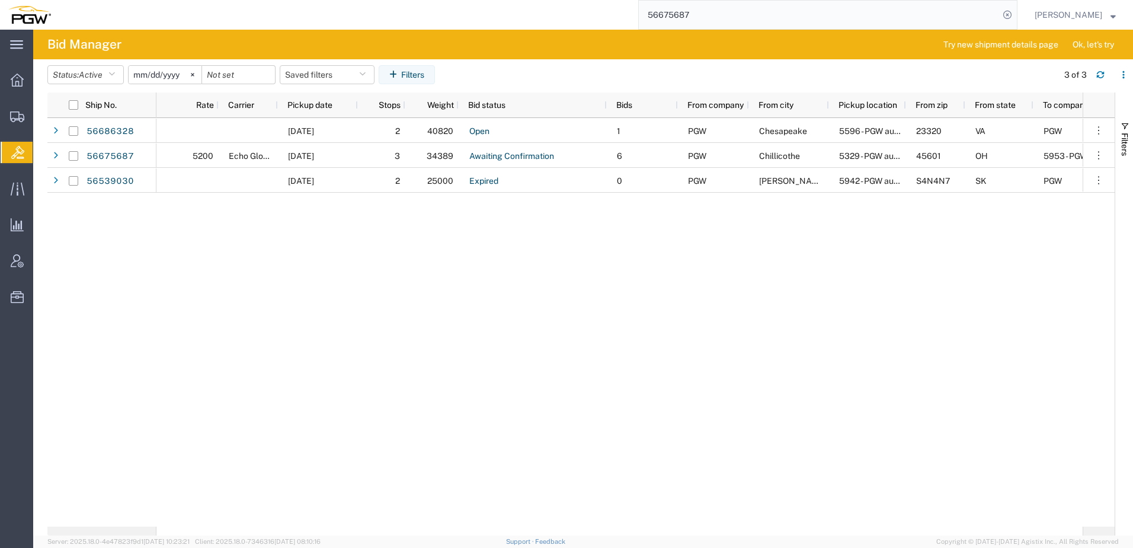  I want to click on div: 3 of 3, so click(1076, 75).